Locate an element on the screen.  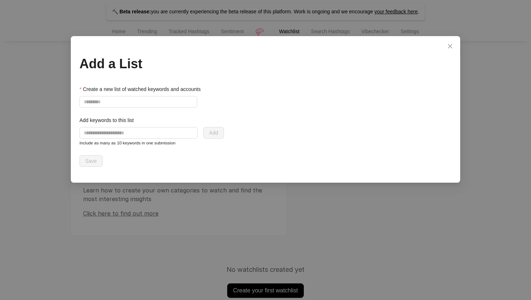
button: Close is located at coordinates (450, 46).